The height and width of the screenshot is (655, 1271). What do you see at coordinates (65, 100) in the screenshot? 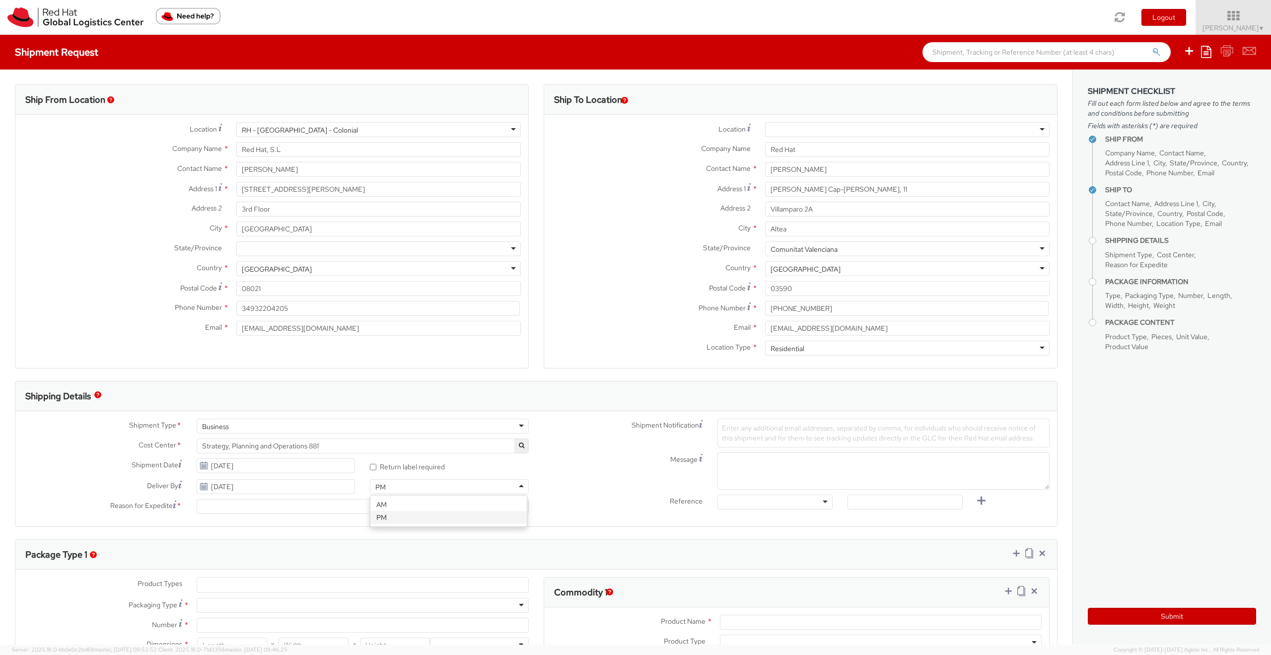
I see `h3: Ship From Location` at bounding box center [65, 100].